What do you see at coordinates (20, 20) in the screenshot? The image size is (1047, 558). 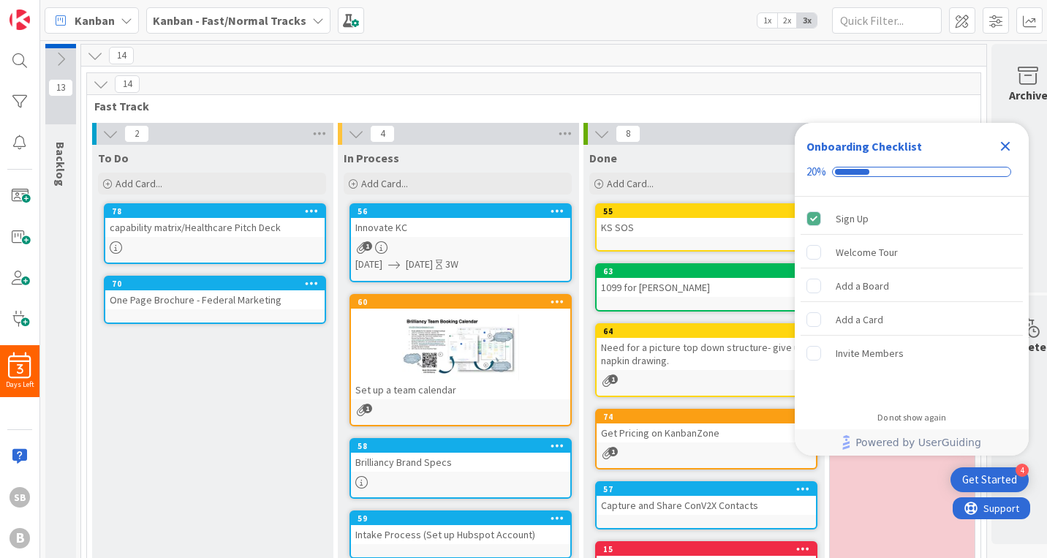 I see `img: Visit kanbanzone.com` at bounding box center [20, 20].